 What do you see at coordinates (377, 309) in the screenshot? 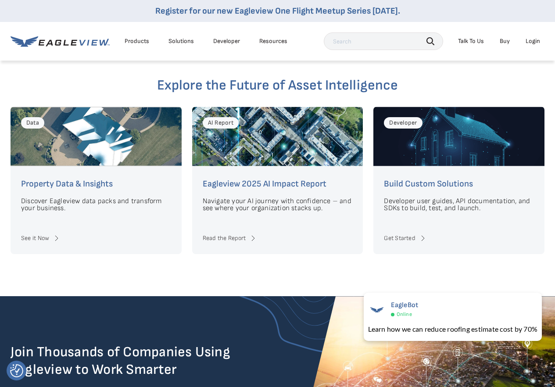
I see `img: EagleBot` at bounding box center [377, 309].